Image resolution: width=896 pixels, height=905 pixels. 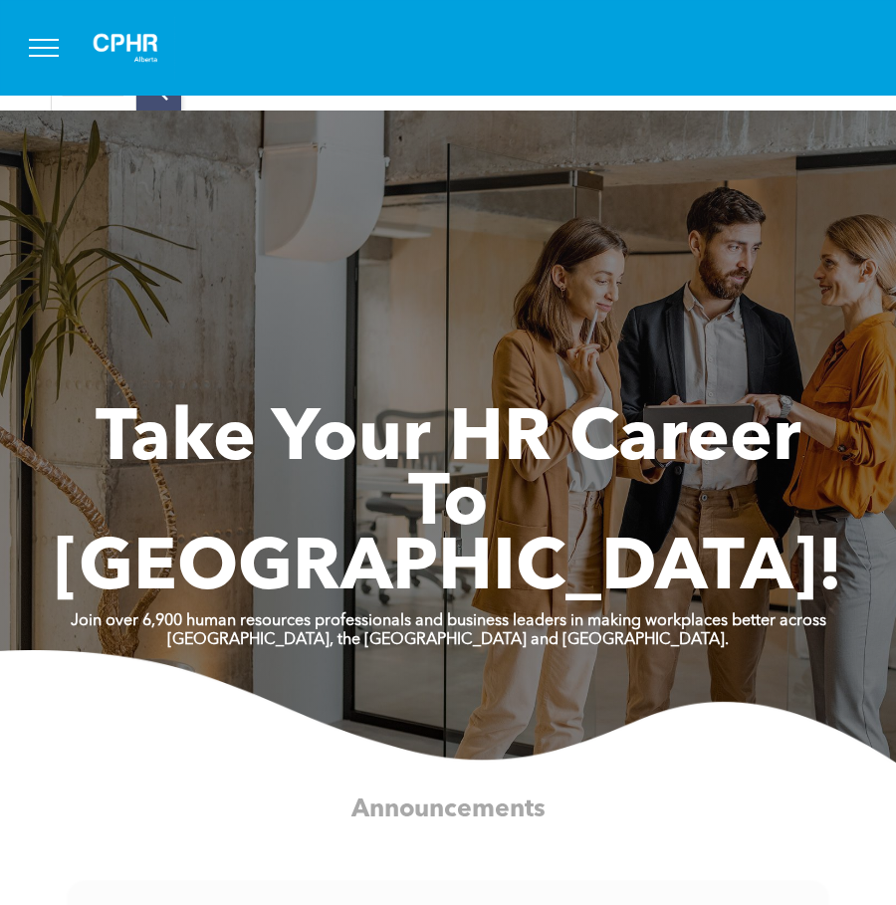 I want to click on span: Announcements, so click(x=448, y=810).